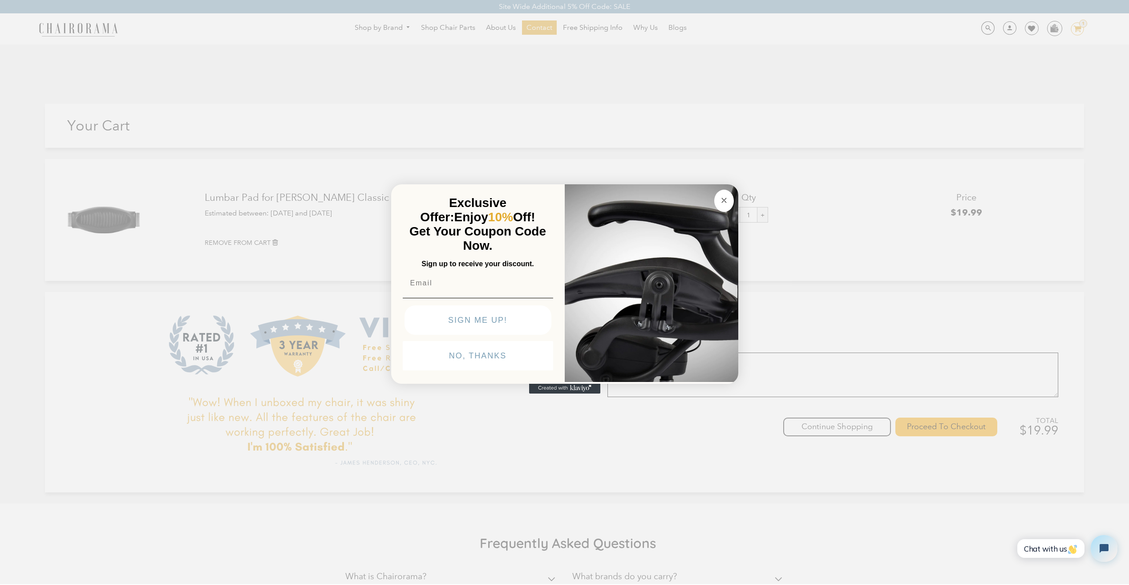  Describe the element at coordinates (495, 217) in the screenshot. I see `span: Enjoy Off!` at that location.